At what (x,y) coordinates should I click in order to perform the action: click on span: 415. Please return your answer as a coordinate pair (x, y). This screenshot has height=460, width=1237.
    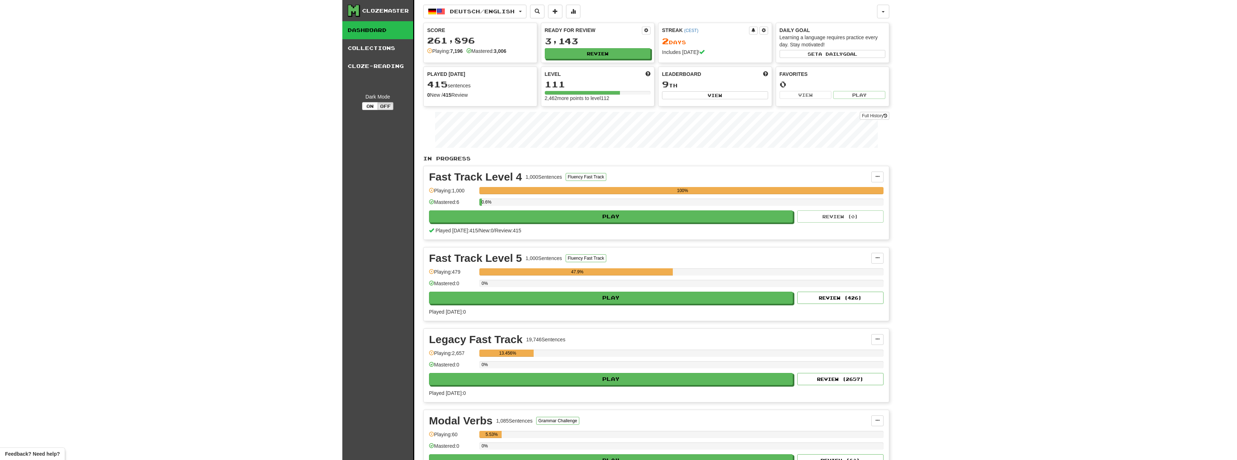
    Looking at the image, I should click on (437, 84).